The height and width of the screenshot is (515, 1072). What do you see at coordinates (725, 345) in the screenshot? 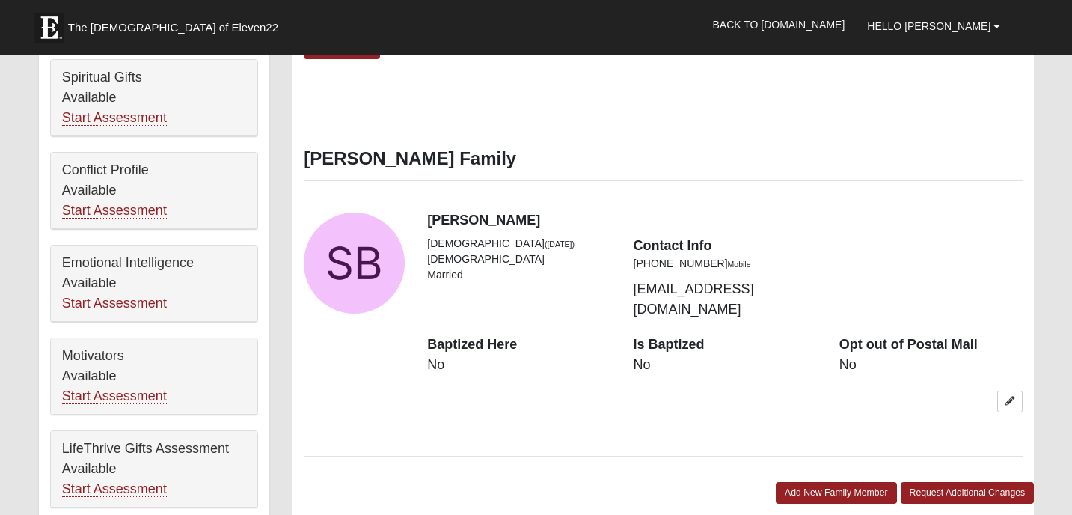
I see `dt: Is Baptized` at bounding box center [725, 345].